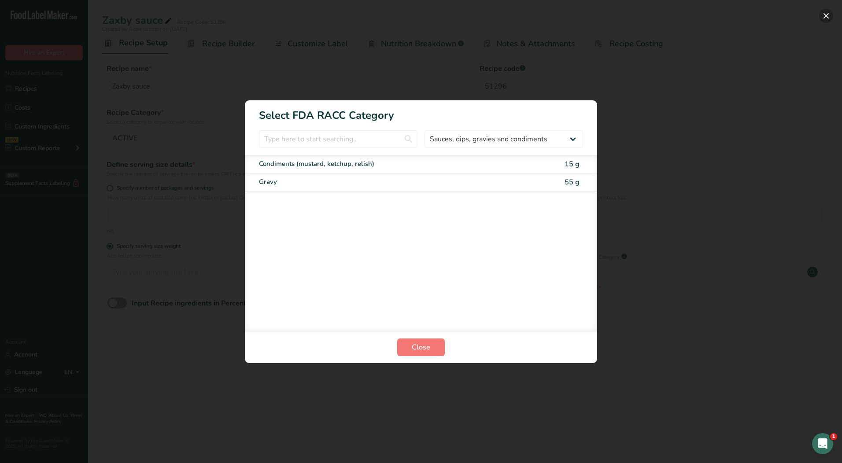 The height and width of the screenshot is (463, 842). Describe the element at coordinates (421, 112) in the screenshot. I see `h1: Select FDA RACC Category` at that location.